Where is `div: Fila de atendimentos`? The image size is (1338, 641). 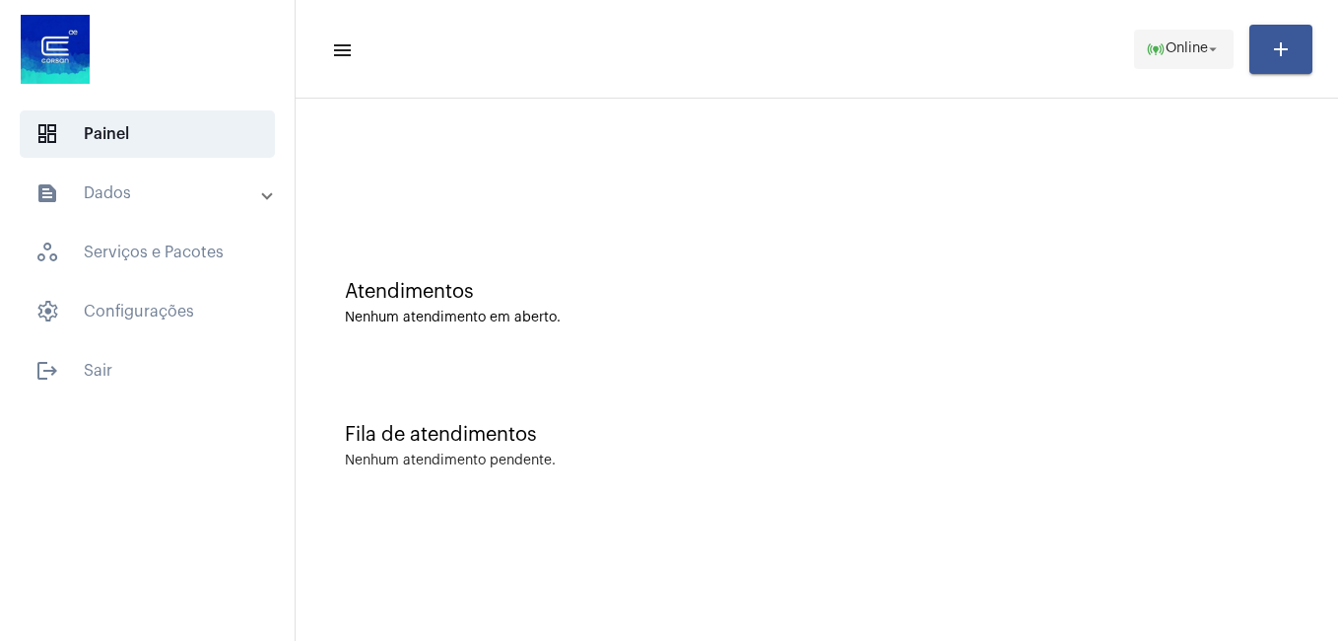
div: Fila de atendimentos is located at coordinates (817, 435).